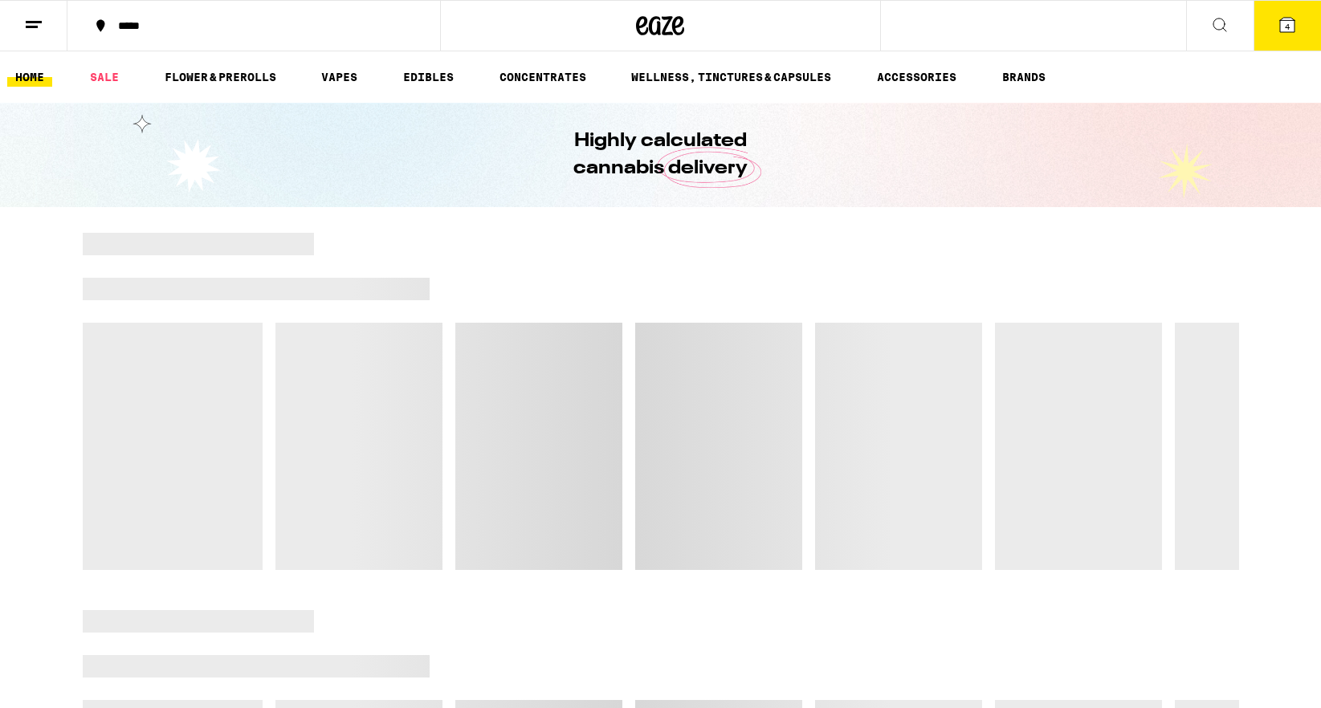 The width and height of the screenshot is (1321, 708). Describe the element at coordinates (1287, 26) in the screenshot. I see `button: 4` at that location.